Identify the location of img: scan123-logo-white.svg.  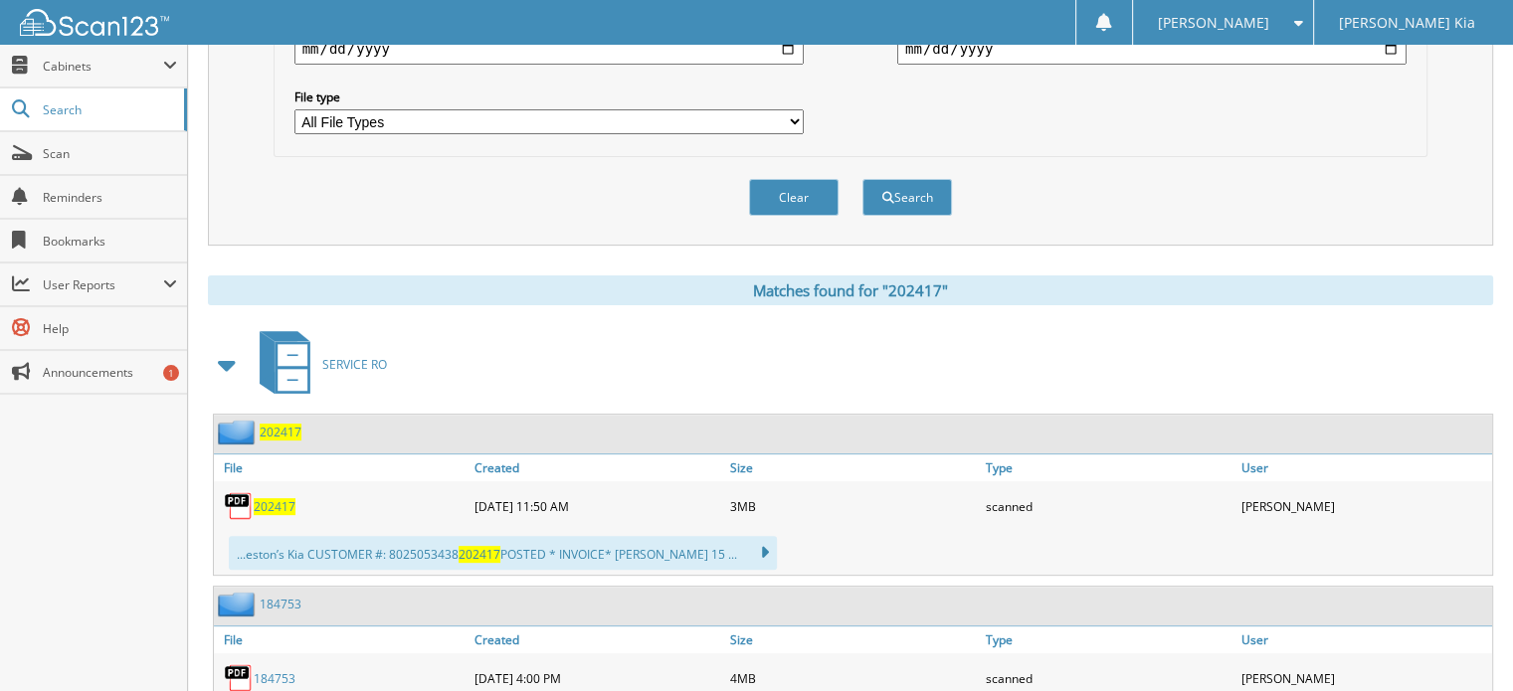
(94, 22).